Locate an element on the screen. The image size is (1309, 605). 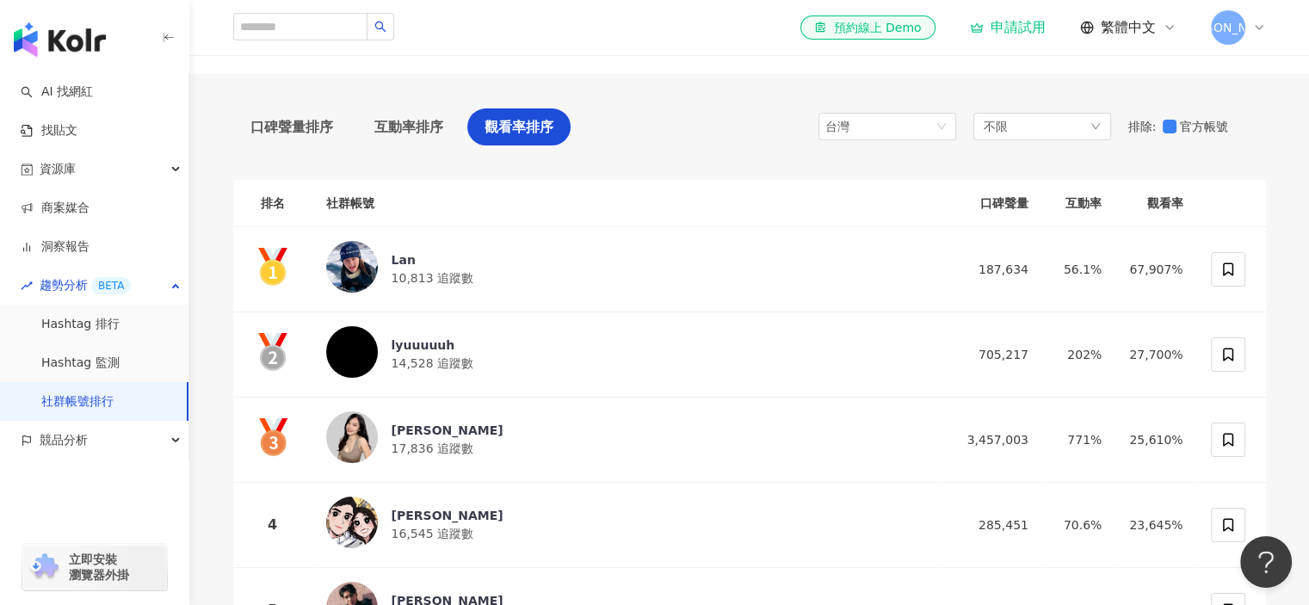
div: 187,634 is located at coordinates (991, 269).